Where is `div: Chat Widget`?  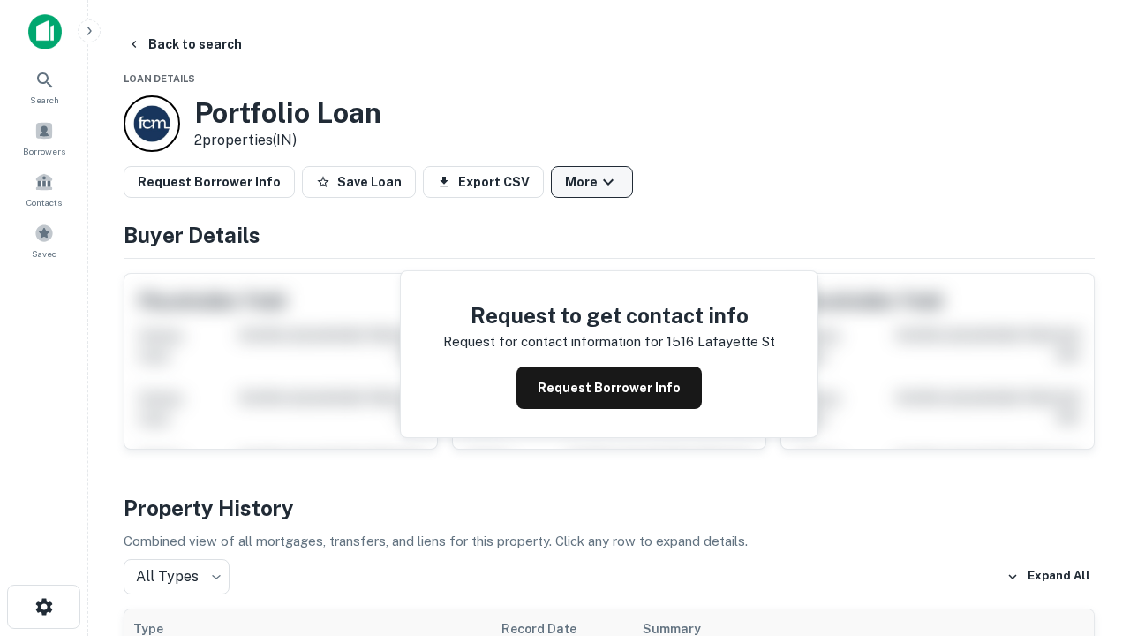 div: Chat Widget is located at coordinates (1086, 537).